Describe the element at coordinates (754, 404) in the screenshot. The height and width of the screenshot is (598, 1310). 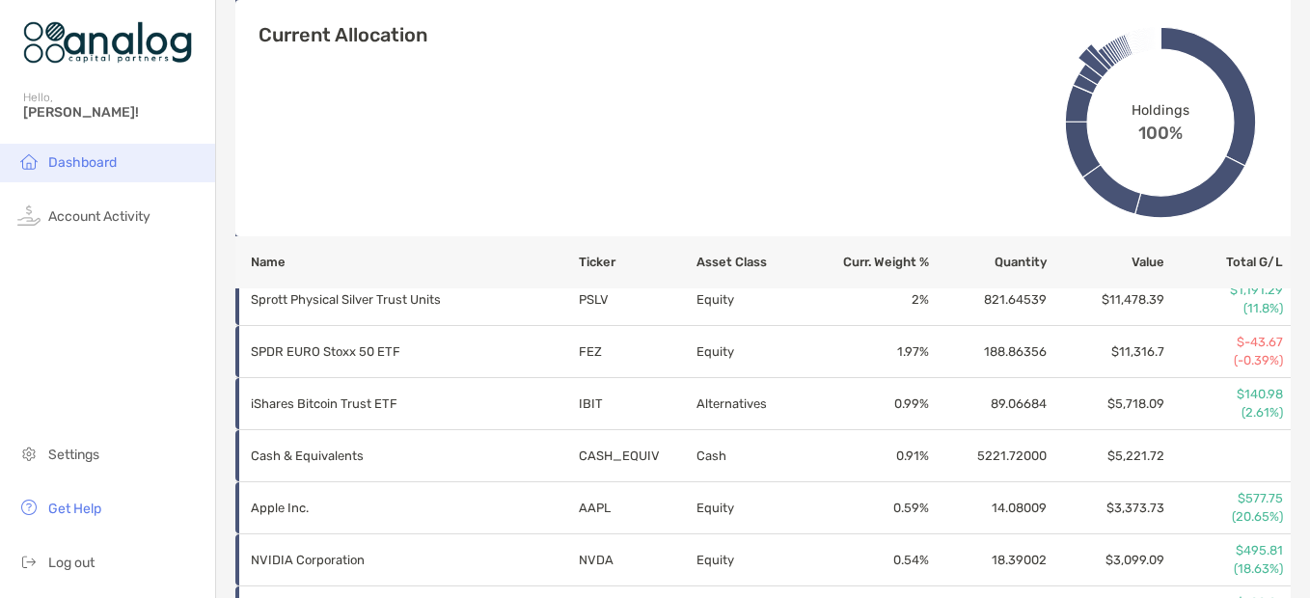
I see `td: Alternatives` at that location.